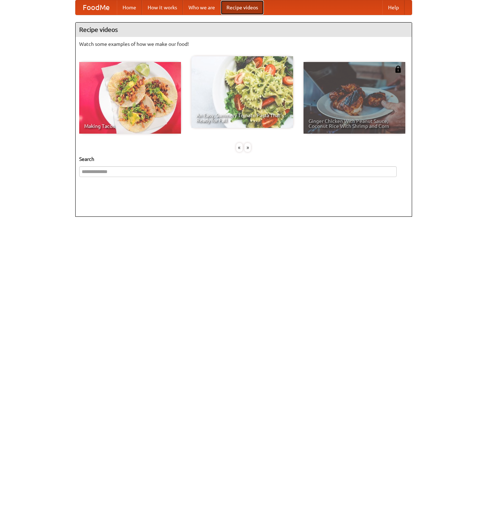 This screenshot has height=507, width=487. I want to click on h5: Search, so click(243, 159).